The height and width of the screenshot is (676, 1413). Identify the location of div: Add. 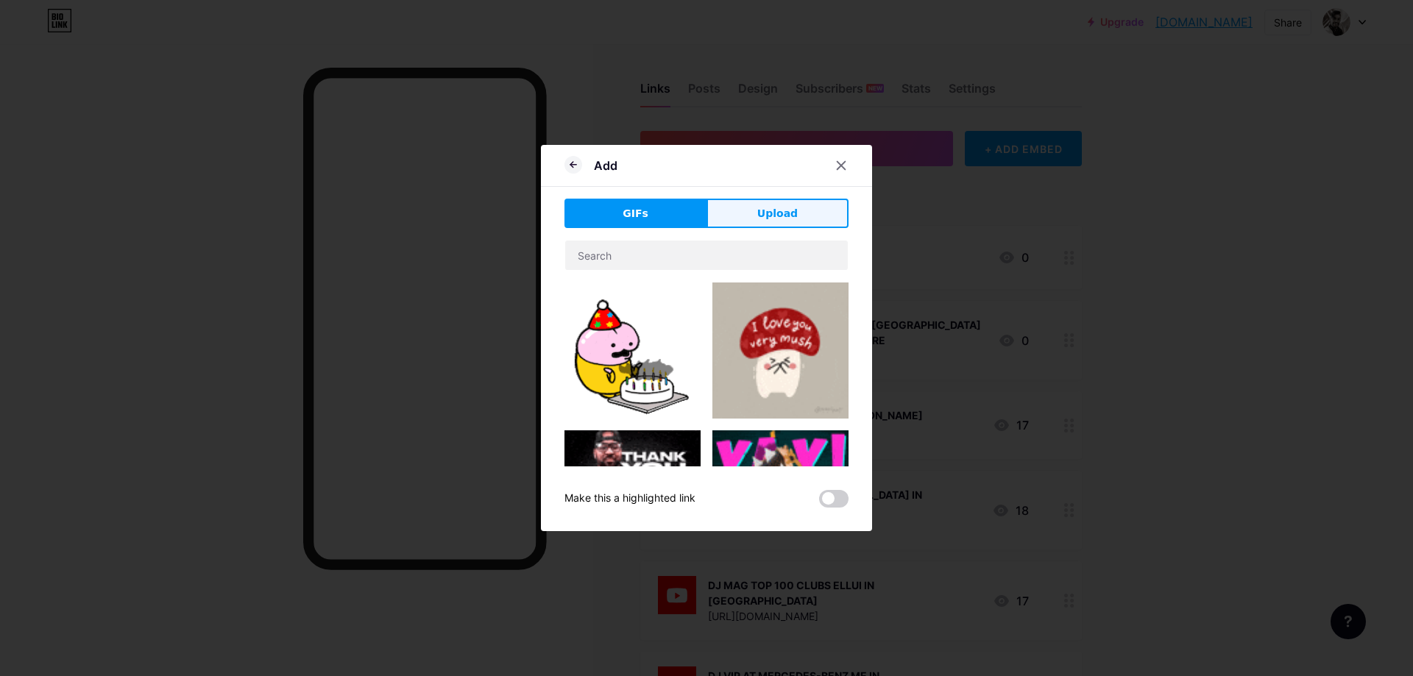
(605, 166).